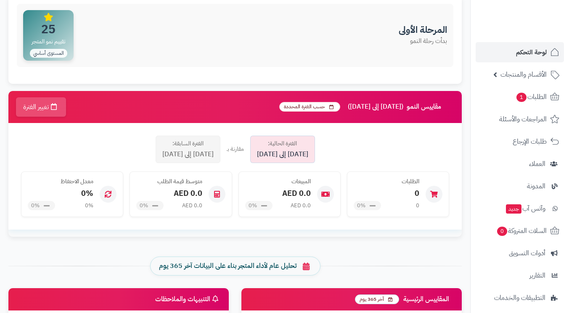 The height and width of the screenshot is (313, 569). I want to click on div: مقارنة بـ, so click(235, 149).